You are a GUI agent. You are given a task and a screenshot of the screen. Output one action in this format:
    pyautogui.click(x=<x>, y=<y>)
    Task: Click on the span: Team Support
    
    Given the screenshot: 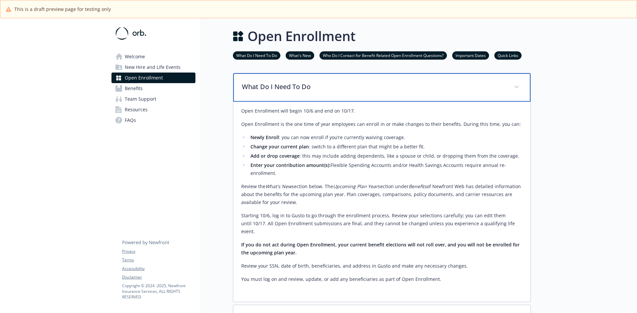 What is the action you would take?
    pyautogui.click(x=140, y=99)
    